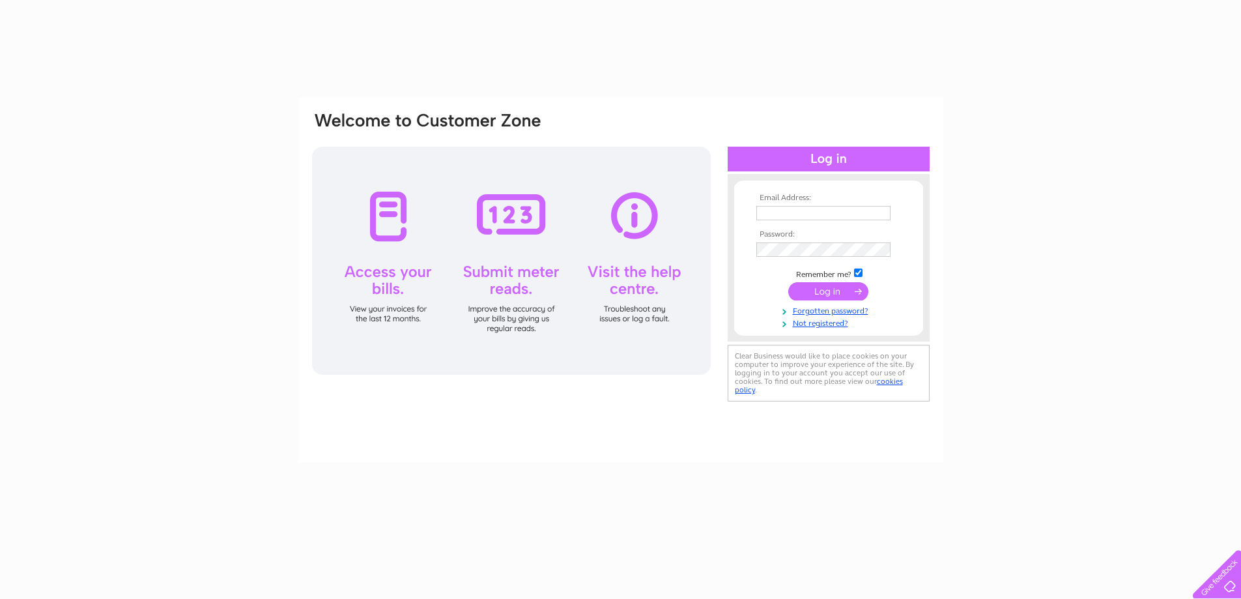 This screenshot has height=599, width=1241. What do you see at coordinates (828, 291) in the screenshot?
I see `input: Submit` at bounding box center [828, 291].